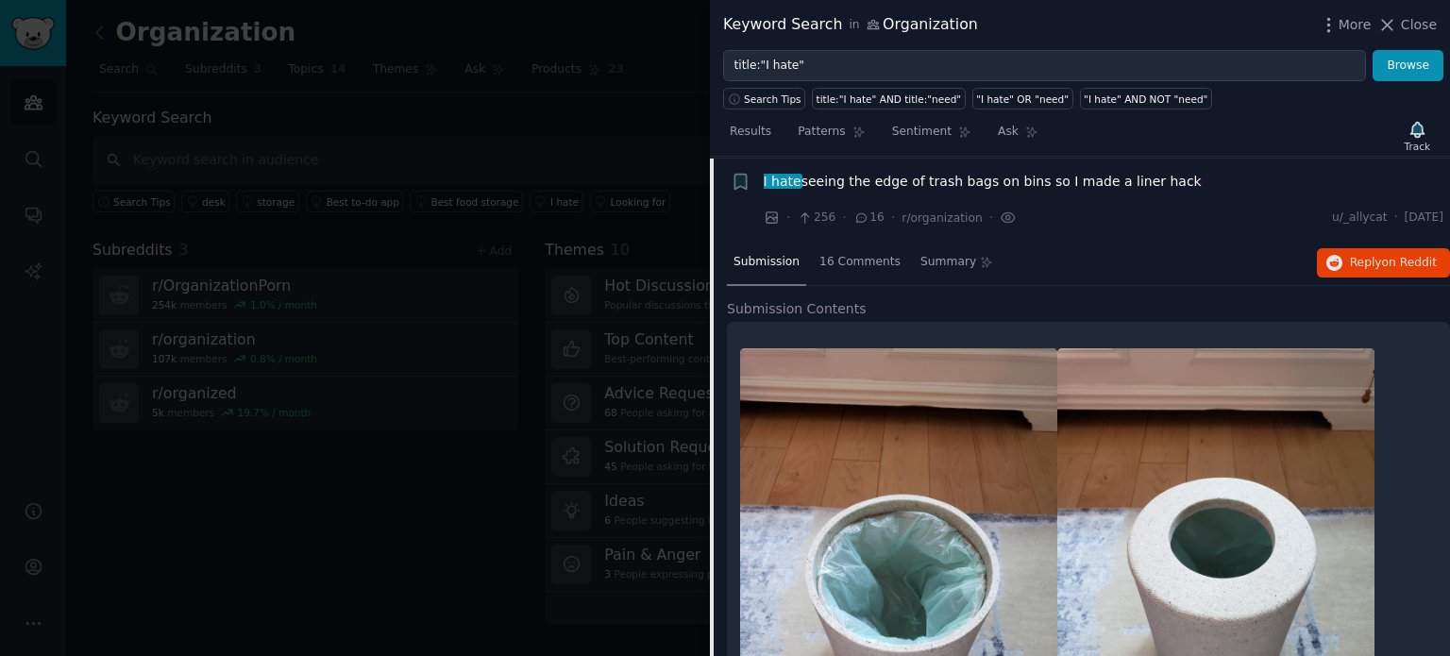 The height and width of the screenshot is (656, 1450). Describe the element at coordinates (851, 25) in the screenshot. I see `div: Keyword Search Organization` at that location.